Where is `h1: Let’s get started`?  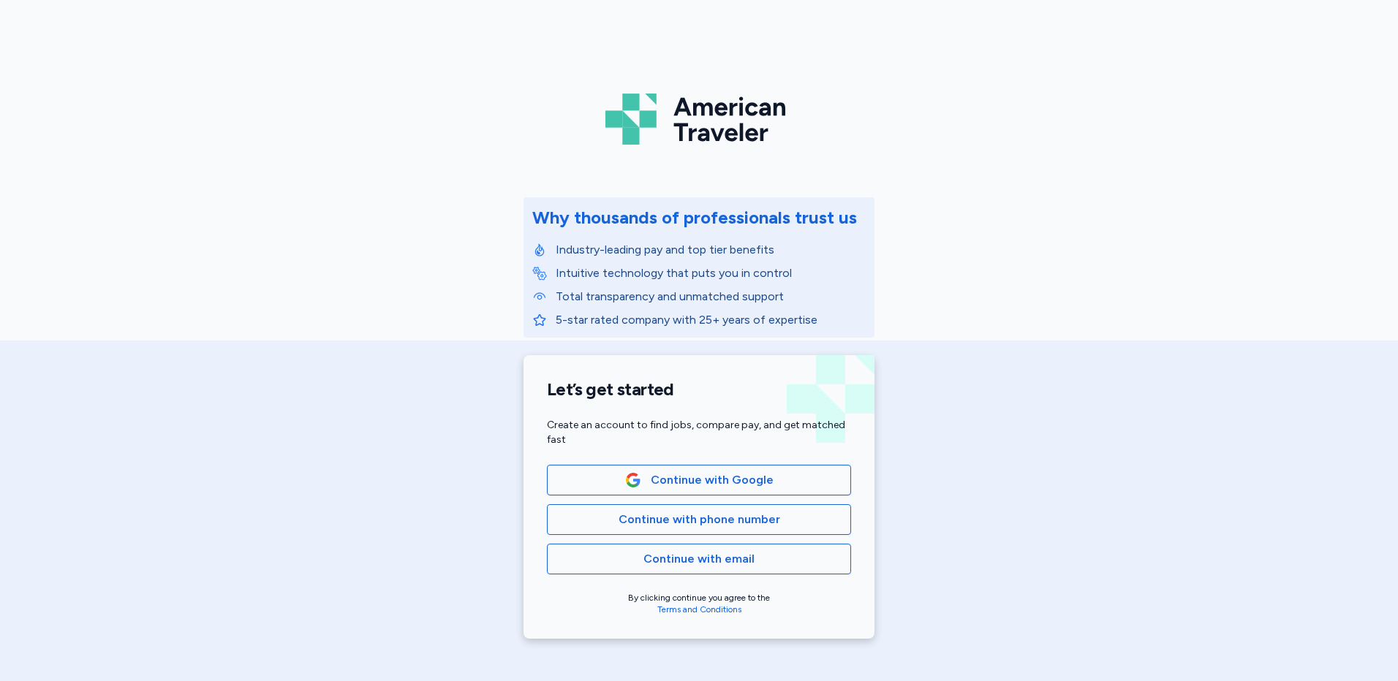
h1: Let’s get started is located at coordinates (699, 390).